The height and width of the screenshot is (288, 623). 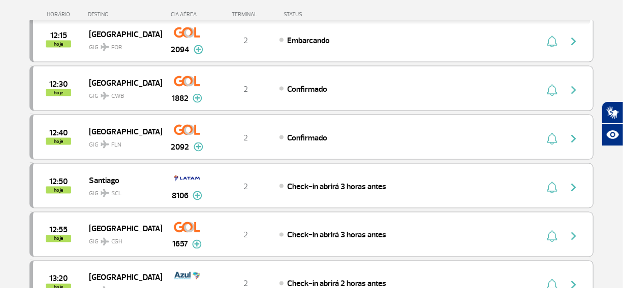 What do you see at coordinates (58, 84) in the screenshot?
I see `span: 2025-08-25 12:30:00` at bounding box center [58, 84].